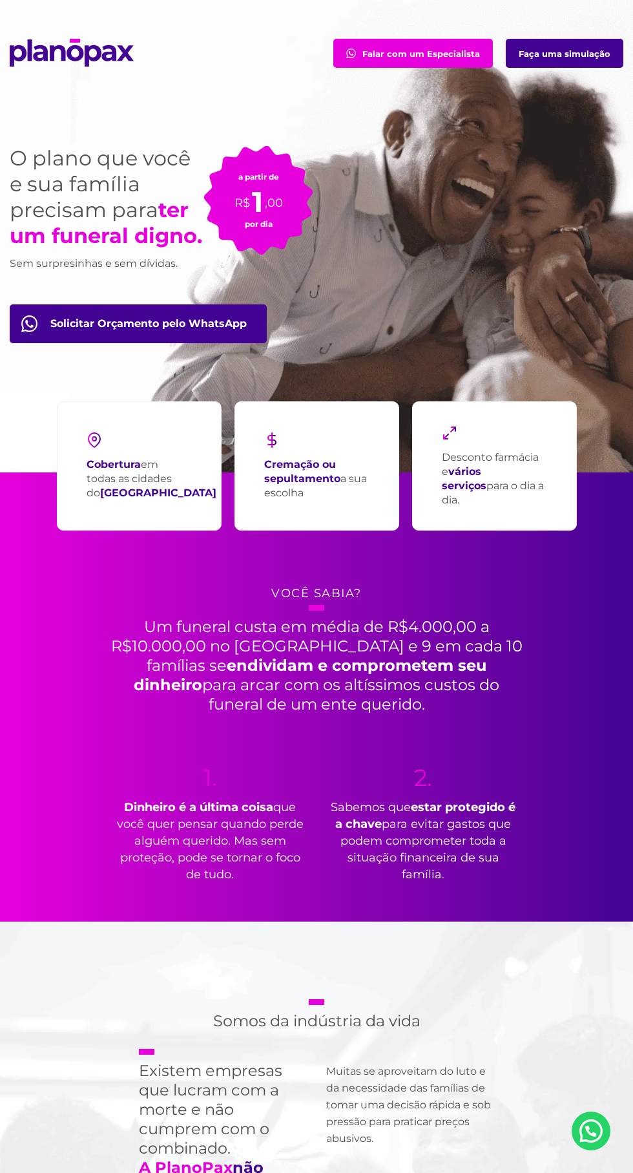  I want to click on strong: ter um funeral digno., so click(106, 222).